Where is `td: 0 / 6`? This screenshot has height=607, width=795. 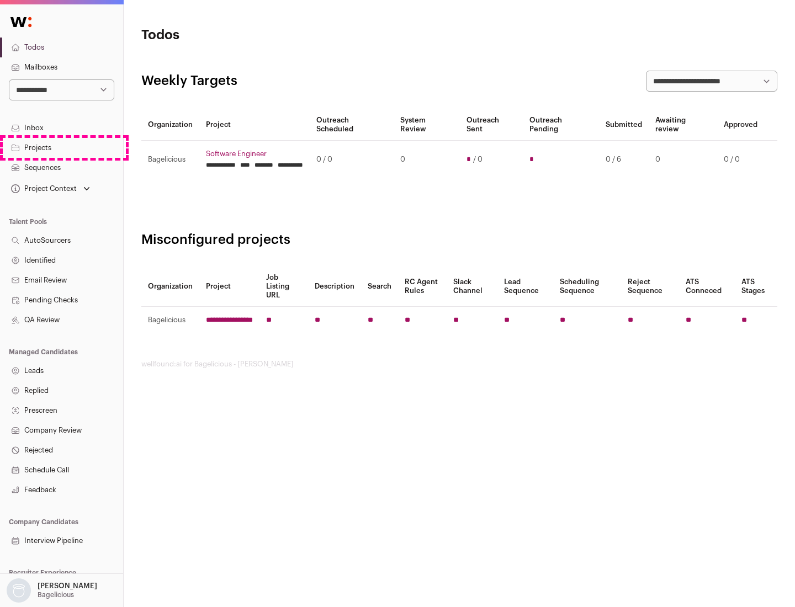 td: 0 / 6 is located at coordinates (624, 160).